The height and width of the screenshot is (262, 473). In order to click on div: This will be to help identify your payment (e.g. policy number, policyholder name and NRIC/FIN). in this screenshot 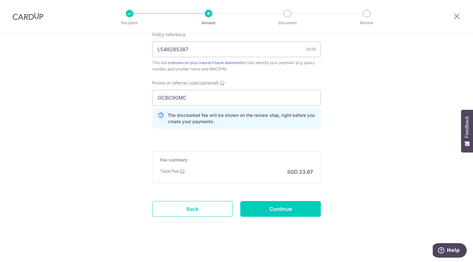, I will do `click(236, 66)`.